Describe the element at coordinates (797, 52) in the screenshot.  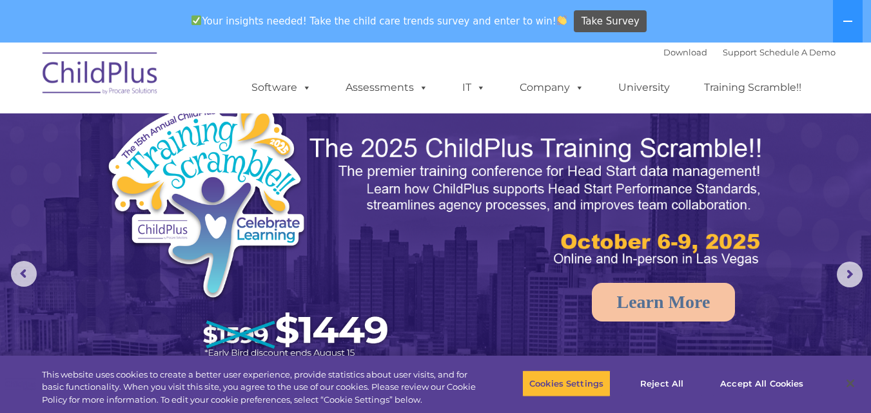
I see `a: Schedule A Demo` at that location.